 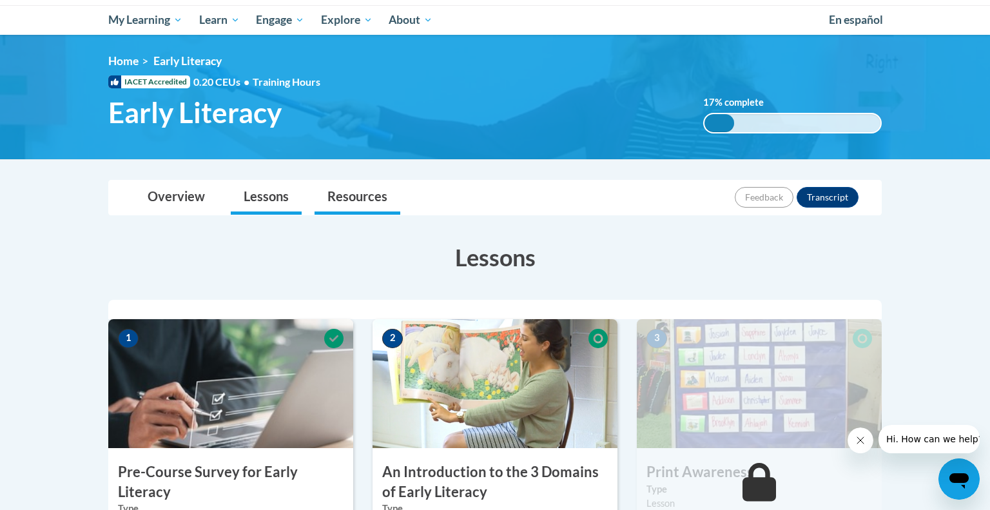 I want to click on h3: Pre-Course Survey for Early Literacy, so click(x=231, y=482).